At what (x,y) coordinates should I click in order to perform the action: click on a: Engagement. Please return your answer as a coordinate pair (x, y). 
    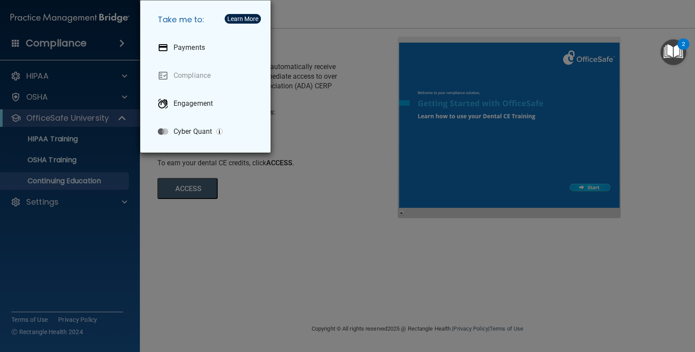
    Looking at the image, I should click on (207, 104).